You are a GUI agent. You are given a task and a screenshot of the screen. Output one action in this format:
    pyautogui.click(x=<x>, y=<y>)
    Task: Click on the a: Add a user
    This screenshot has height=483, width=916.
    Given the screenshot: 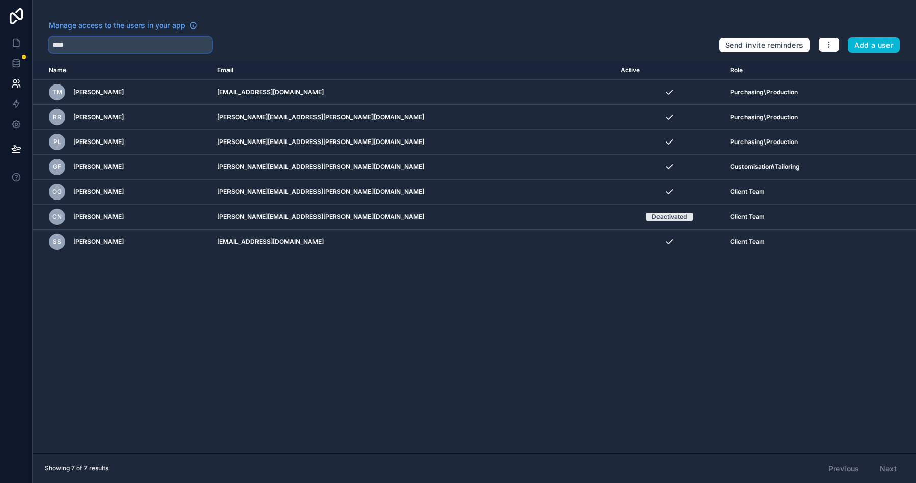 What is the action you would take?
    pyautogui.click(x=874, y=45)
    